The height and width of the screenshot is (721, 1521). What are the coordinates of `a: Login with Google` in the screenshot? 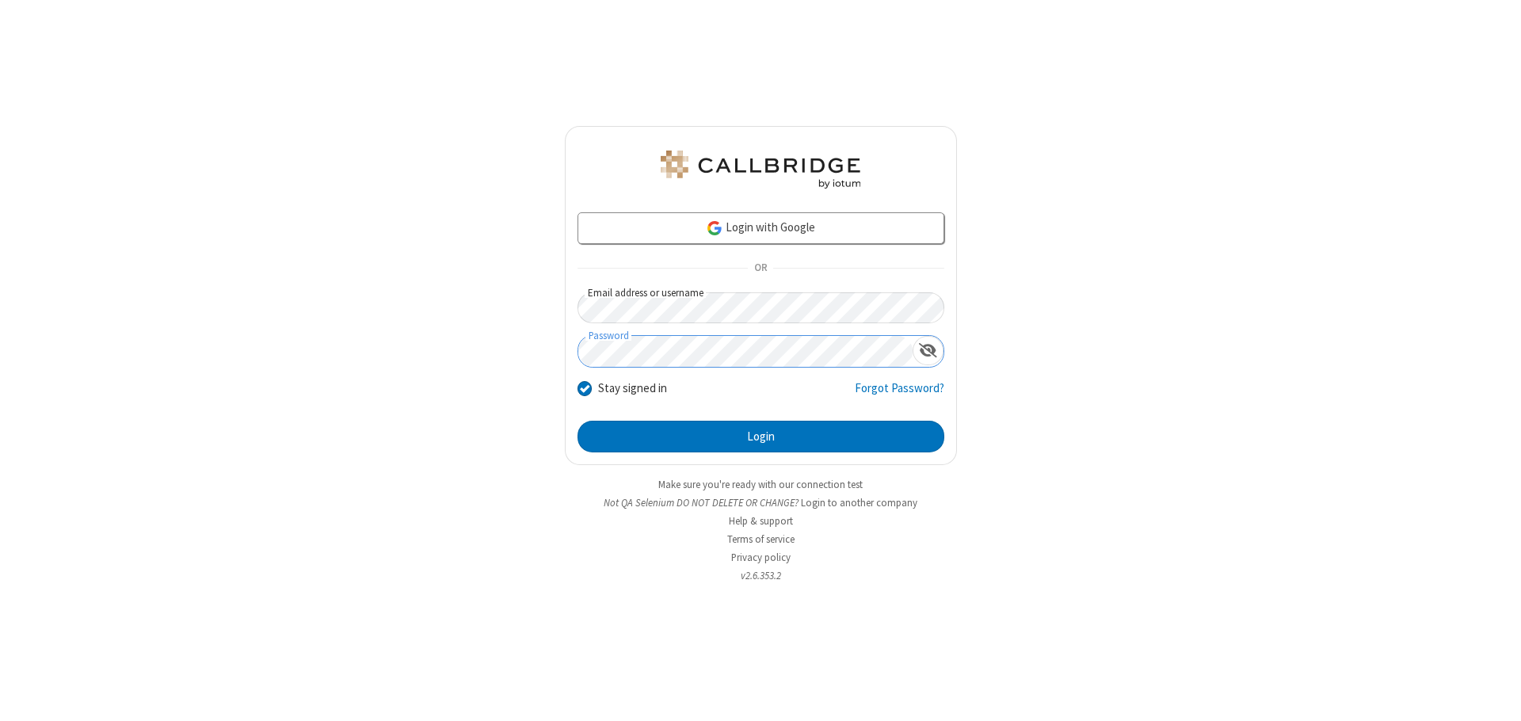 It's located at (760, 228).